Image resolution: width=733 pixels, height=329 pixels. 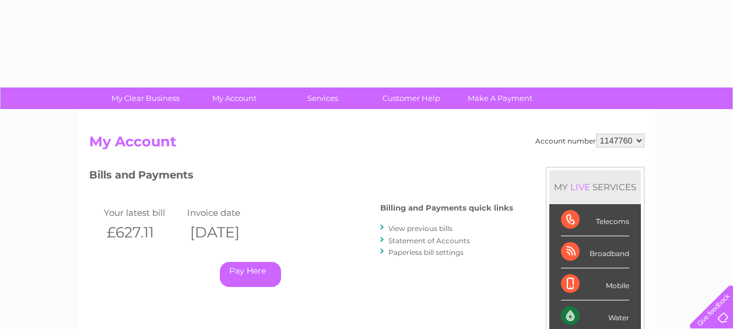 I want to click on a: Pay Here, so click(x=250, y=274).